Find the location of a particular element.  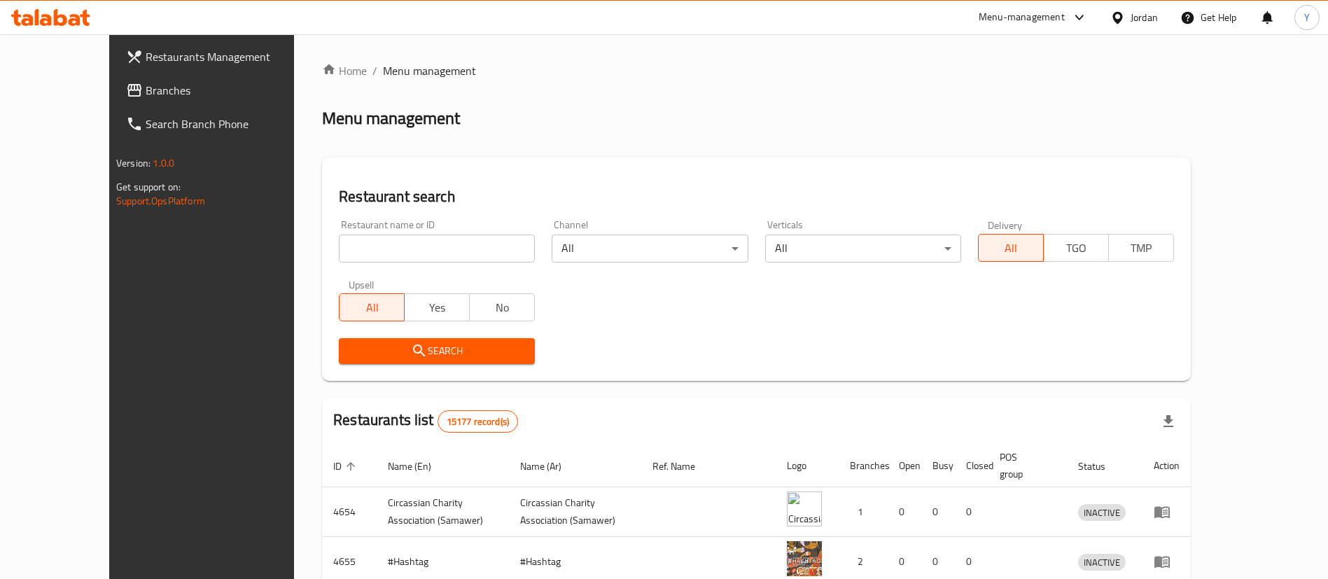

a: Search Branch Phone is located at coordinates (223, 124).